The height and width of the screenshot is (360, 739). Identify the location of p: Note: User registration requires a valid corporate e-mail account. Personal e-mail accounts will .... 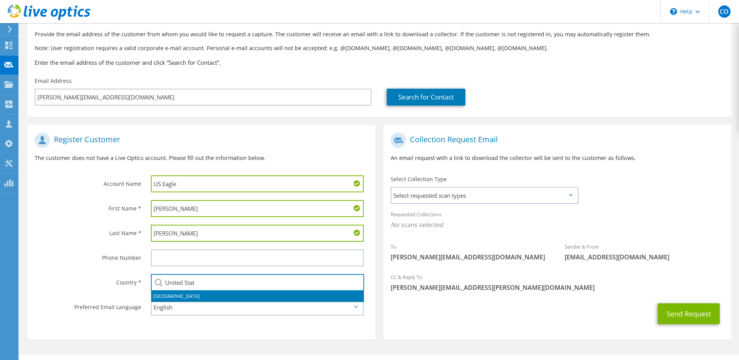
(379, 48).